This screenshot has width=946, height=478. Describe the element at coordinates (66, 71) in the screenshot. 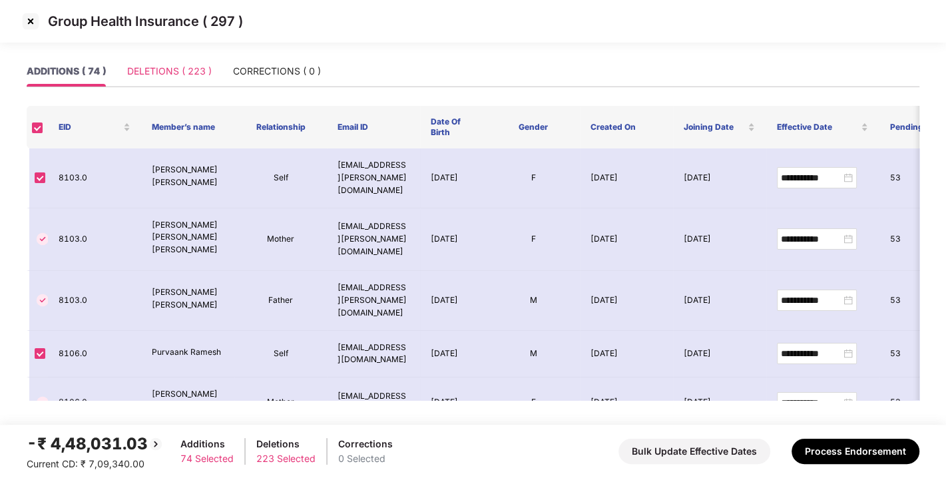

I see `div: ADDITIONS ( 74 )` at that location.